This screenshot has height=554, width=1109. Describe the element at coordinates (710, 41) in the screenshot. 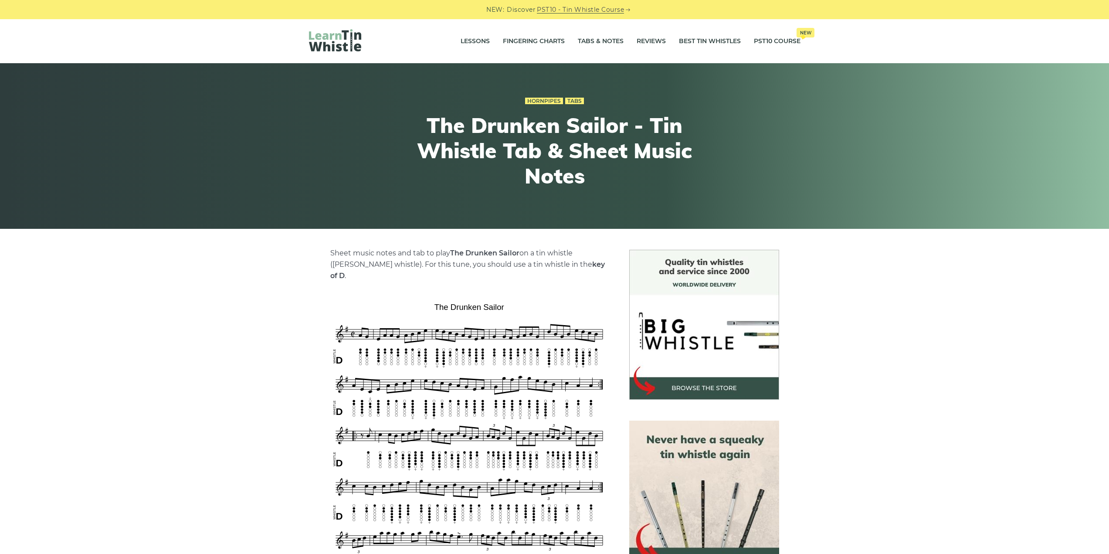

I see `a: Best Tin Whistles` at that location.